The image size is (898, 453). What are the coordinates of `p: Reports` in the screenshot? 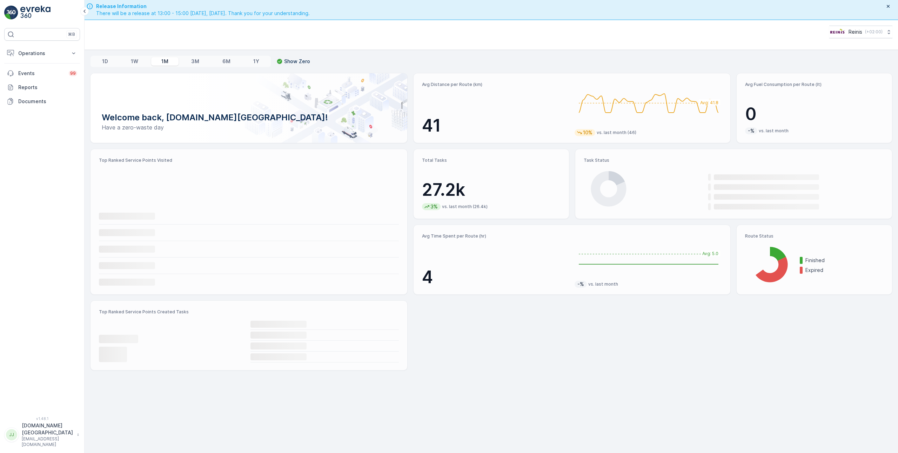 It's located at (48, 87).